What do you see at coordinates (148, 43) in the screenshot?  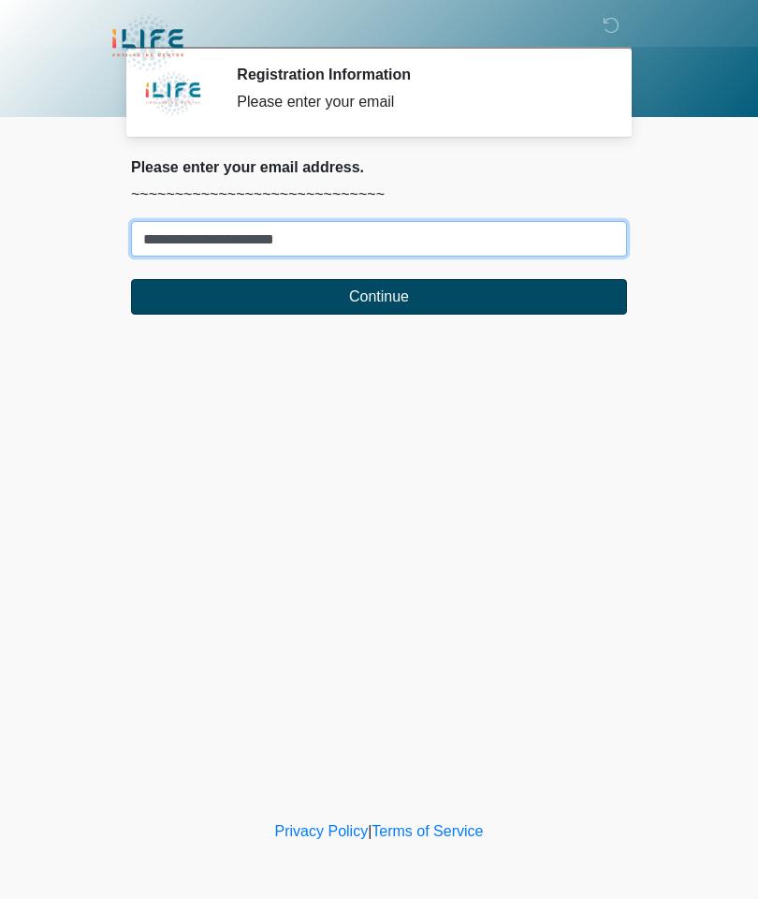 I see `img: iLIFE Anti-Aging Center Logo` at bounding box center [148, 43].